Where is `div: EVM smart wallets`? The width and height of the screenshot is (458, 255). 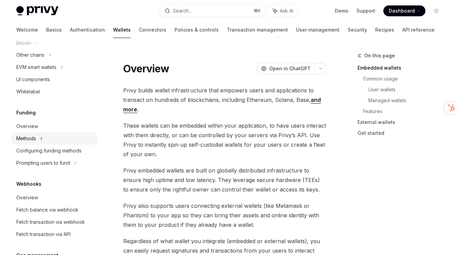 div: EVM smart wallets is located at coordinates (36, 67).